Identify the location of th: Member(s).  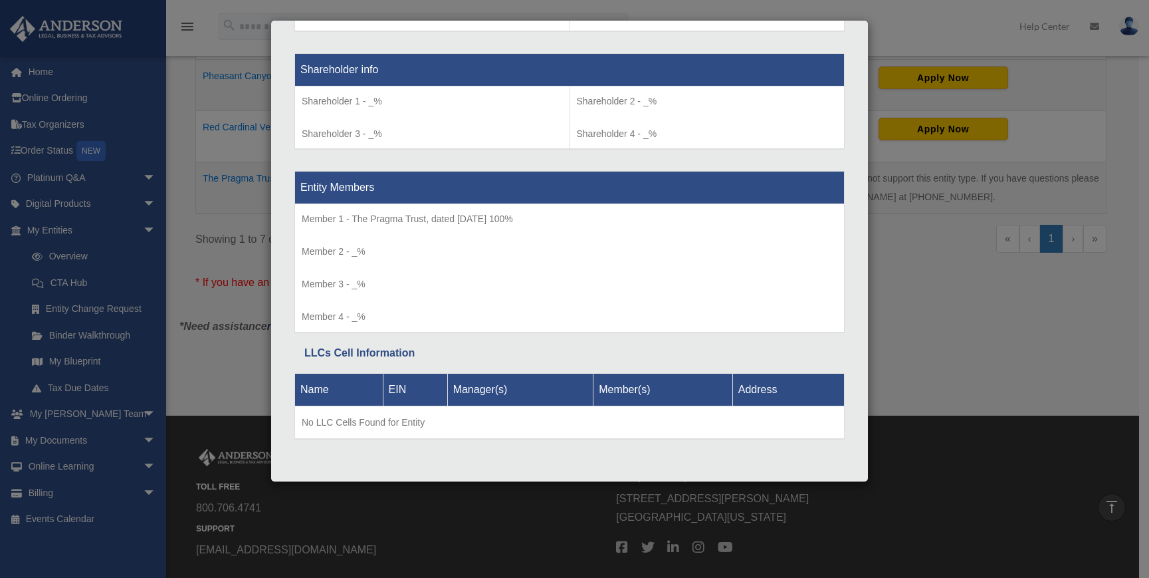
(663, 389).